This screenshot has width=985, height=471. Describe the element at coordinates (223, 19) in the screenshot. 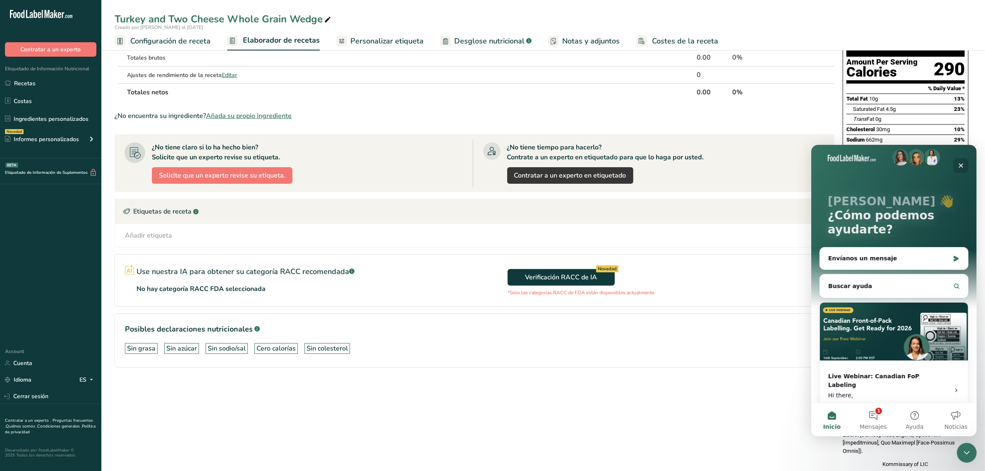

I see `div: Turkey and Two Cheese Whole Grain Wedge` at that location.